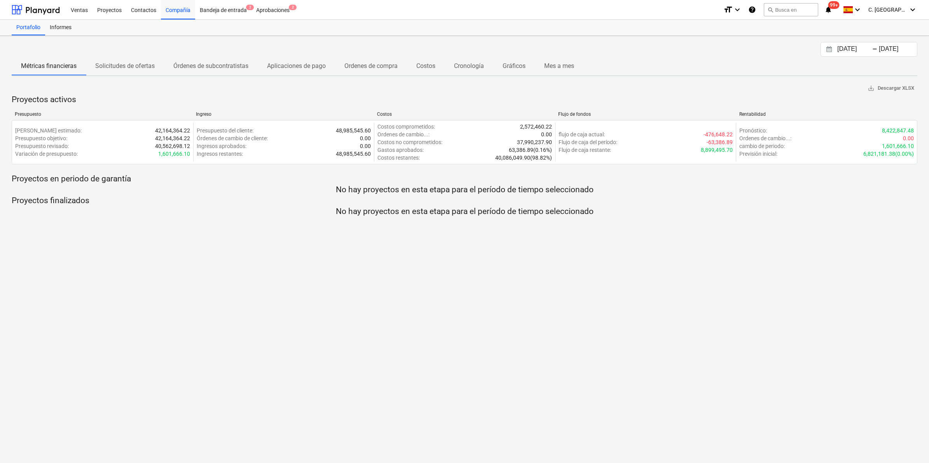  I want to click on p: Gráficos, so click(514, 66).